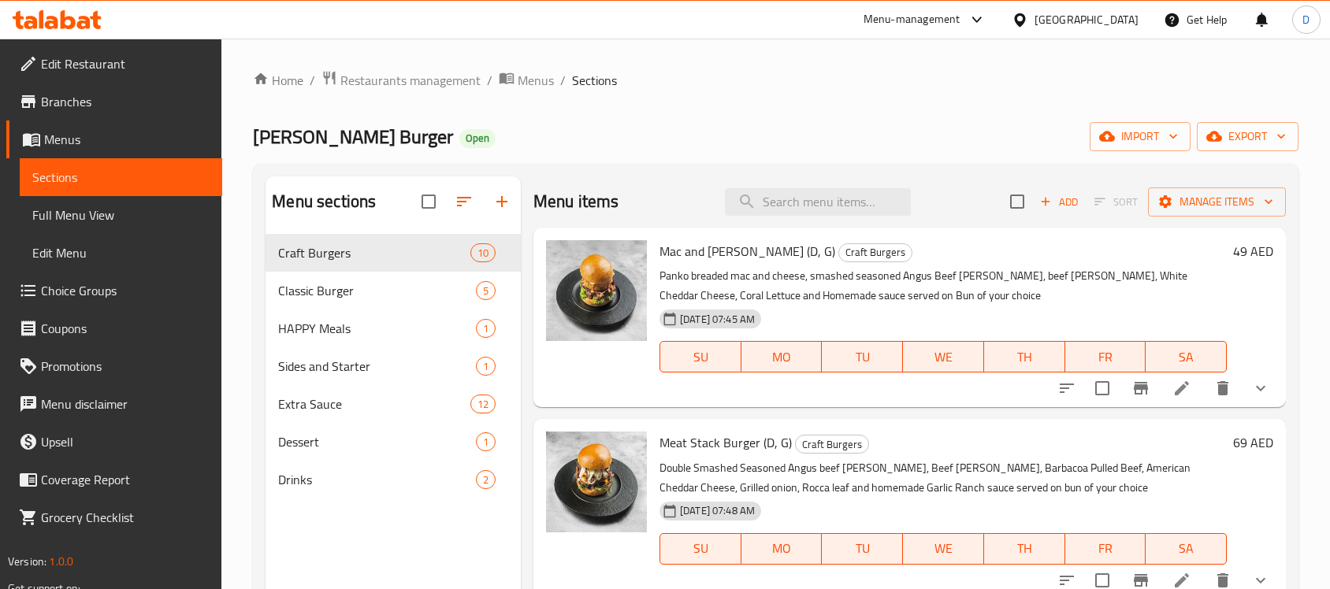 This screenshot has width=1330, height=589. I want to click on span: TH, so click(1024, 357).